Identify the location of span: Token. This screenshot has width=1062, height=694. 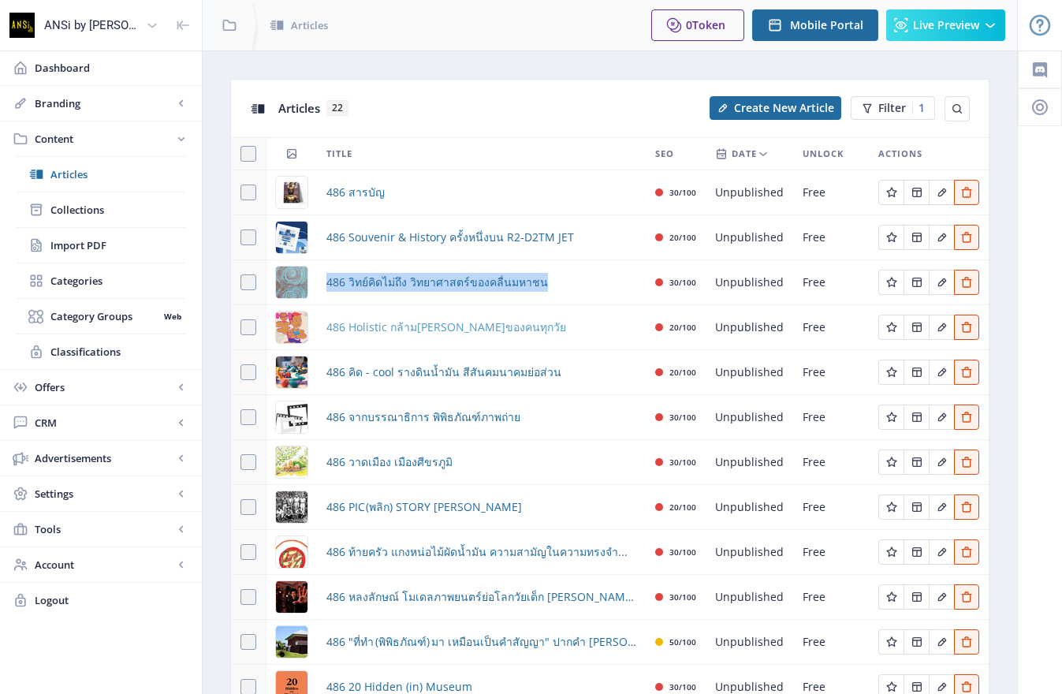
(709, 24).